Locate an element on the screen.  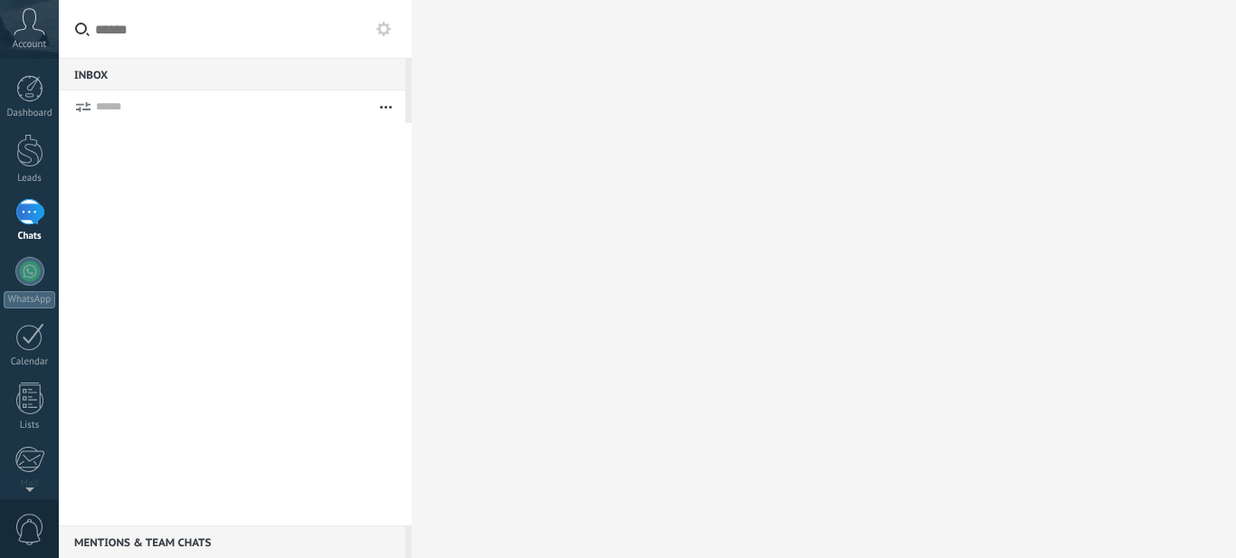
div: Leads is located at coordinates (30, 178).